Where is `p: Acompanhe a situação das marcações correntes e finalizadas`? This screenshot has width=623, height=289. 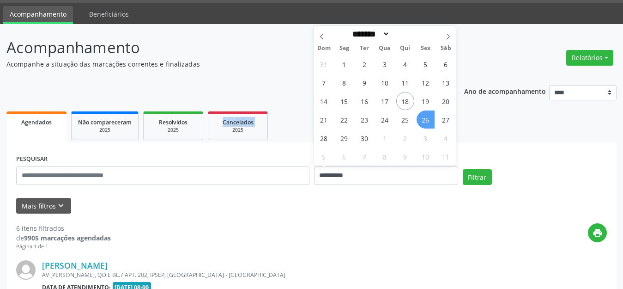 p: Acompanhe a situação das marcações correntes e finalizadas is located at coordinates (220, 64).